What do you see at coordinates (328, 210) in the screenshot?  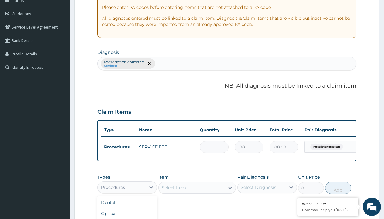 I see `p: How may I help you today?` at bounding box center [328, 210].